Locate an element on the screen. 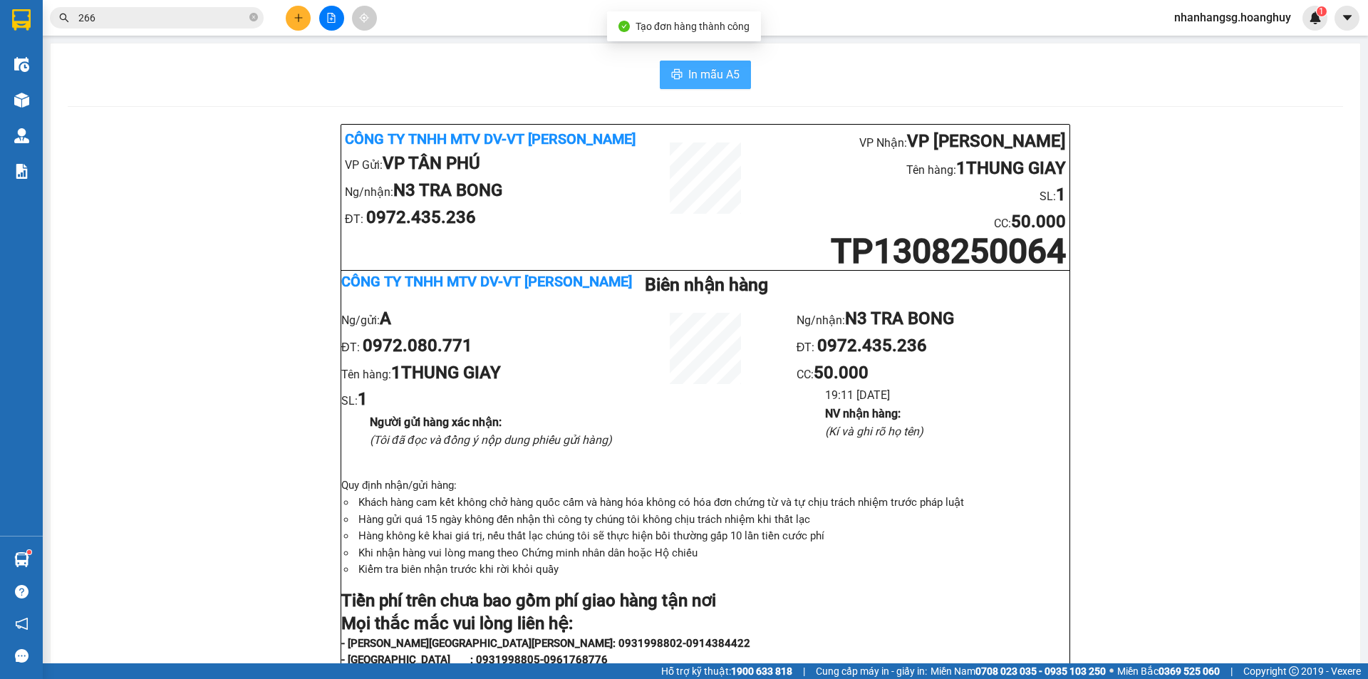 This screenshot has height=679, width=1368. li: Ng/gửi: is located at coordinates (477, 319).